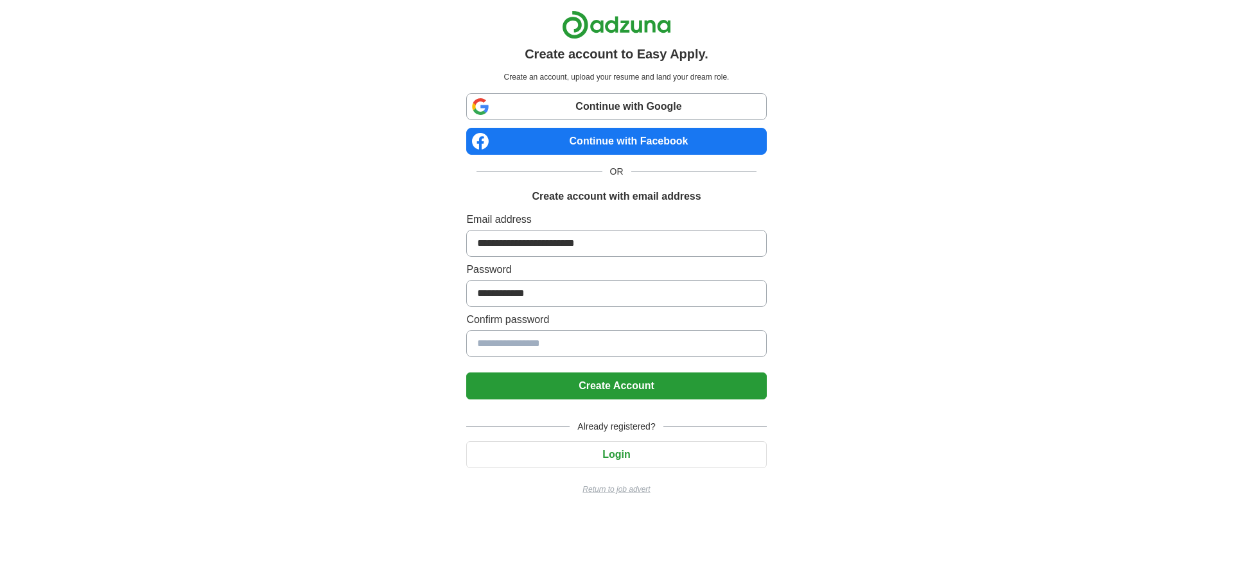  I want to click on h1: Create account to Easy Apply., so click(616, 54).